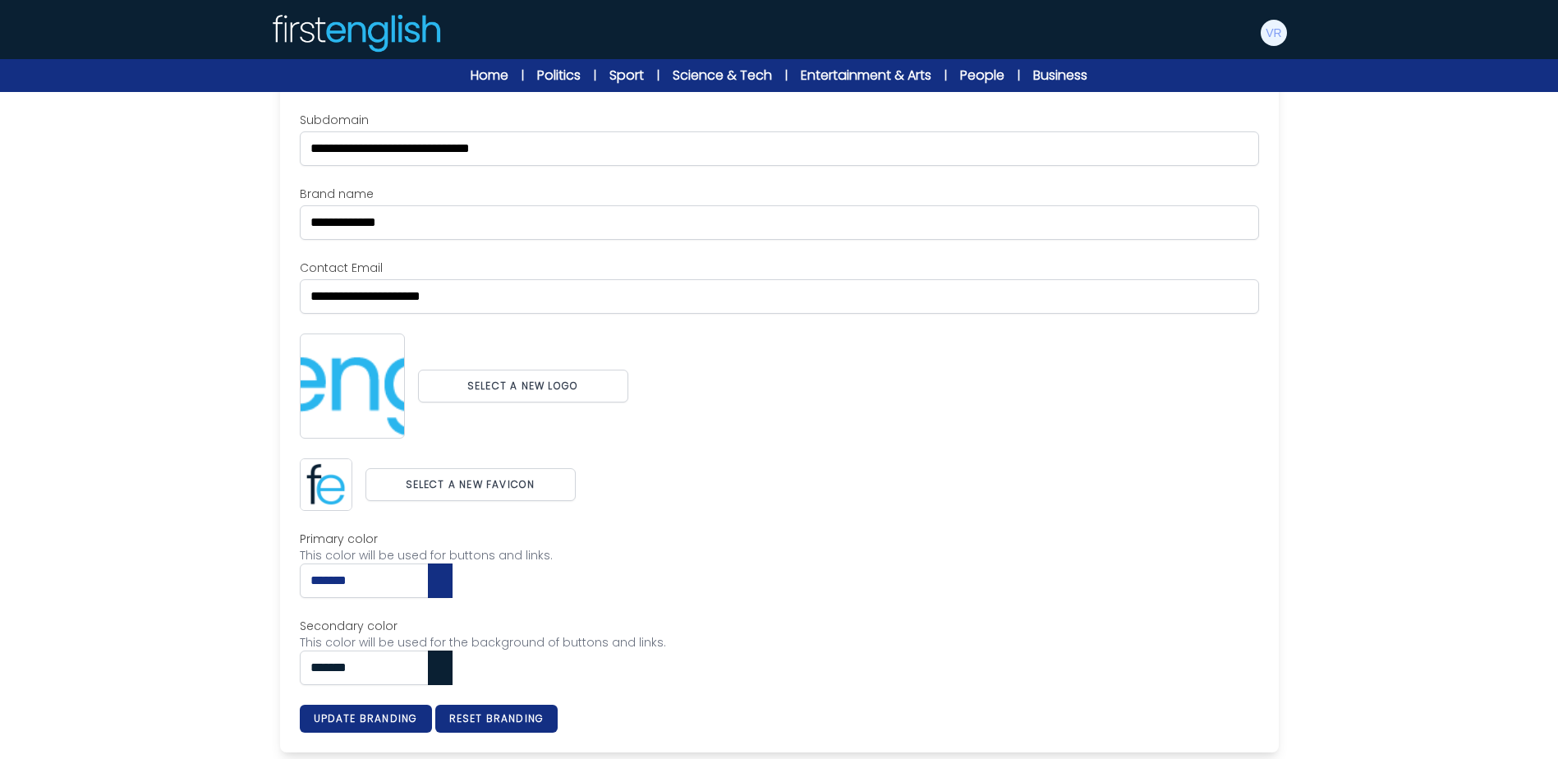 Image resolution: width=1558 pixels, height=759 pixels. I want to click on a: People, so click(983, 76).